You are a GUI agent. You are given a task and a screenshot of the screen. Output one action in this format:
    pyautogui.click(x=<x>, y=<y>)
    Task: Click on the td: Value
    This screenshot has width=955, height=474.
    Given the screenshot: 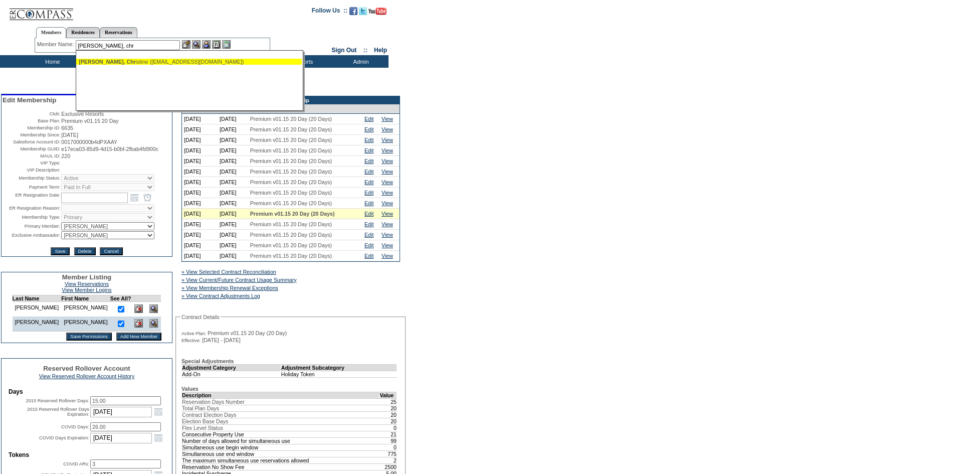 What is the action you would take?
    pyautogui.click(x=388, y=395)
    